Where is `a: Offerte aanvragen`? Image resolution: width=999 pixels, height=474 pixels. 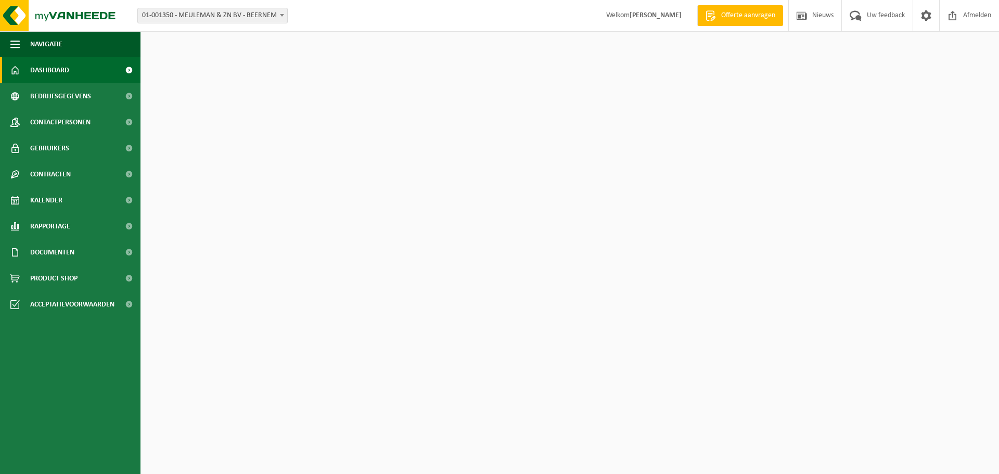 a: Offerte aanvragen is located at coordinates (740, 16).